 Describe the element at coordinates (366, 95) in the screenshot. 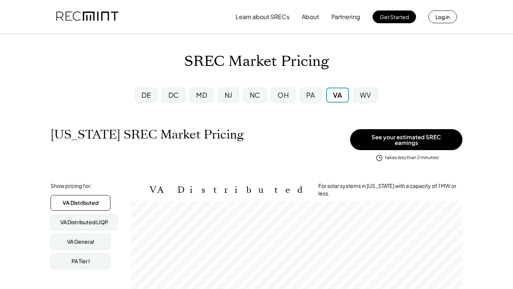

I see `div: WV` at that location.